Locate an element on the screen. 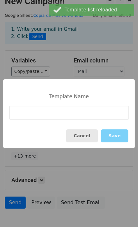 The image size is (138, 227). div: Widget de chat is located at coordinates (123, 212).